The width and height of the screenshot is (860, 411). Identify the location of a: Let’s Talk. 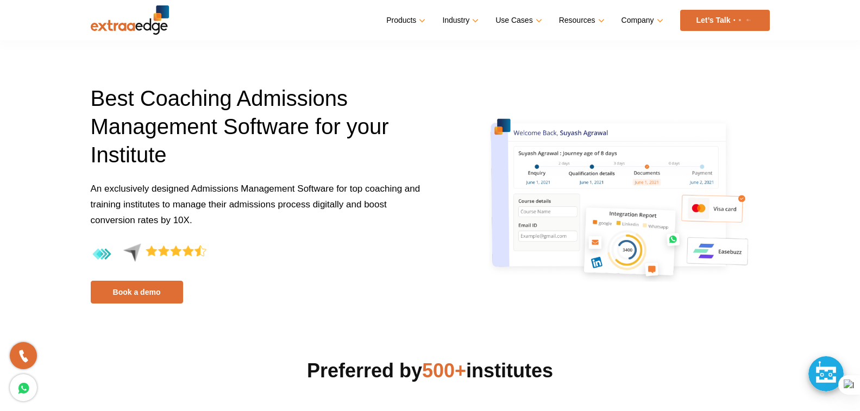
(725, 20).